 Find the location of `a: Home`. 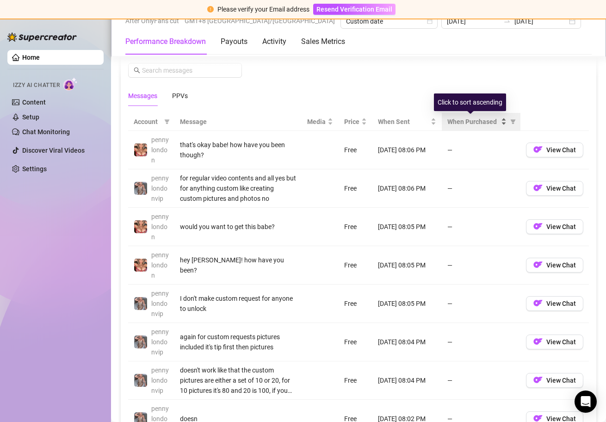

a: Home is located at coordinates (31, 57).